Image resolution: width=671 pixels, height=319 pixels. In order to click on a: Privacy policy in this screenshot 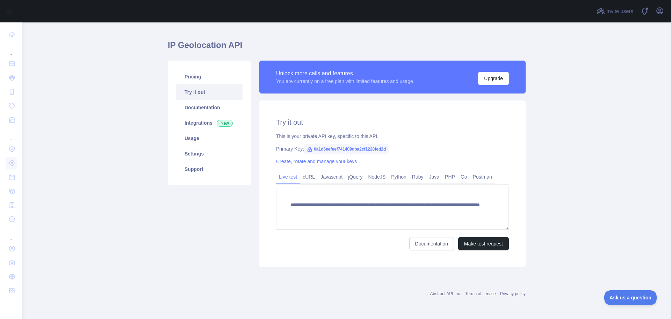, I will do `click(513, 293)`.